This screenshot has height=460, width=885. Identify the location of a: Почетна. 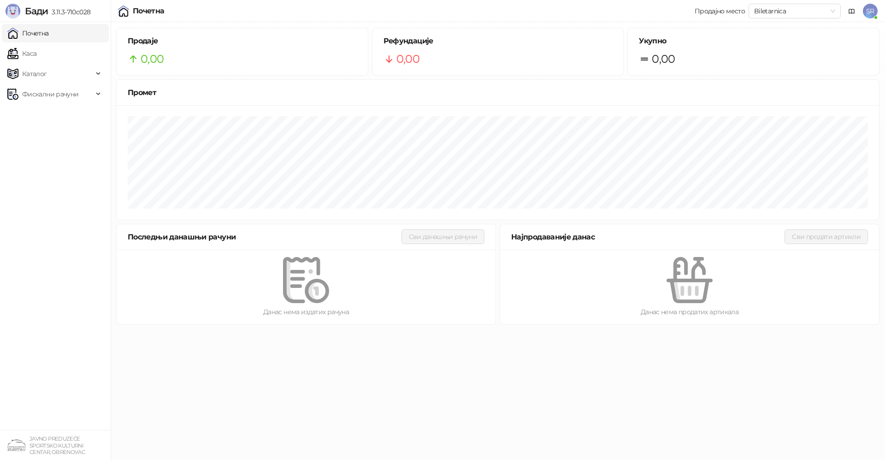
(28, 33).